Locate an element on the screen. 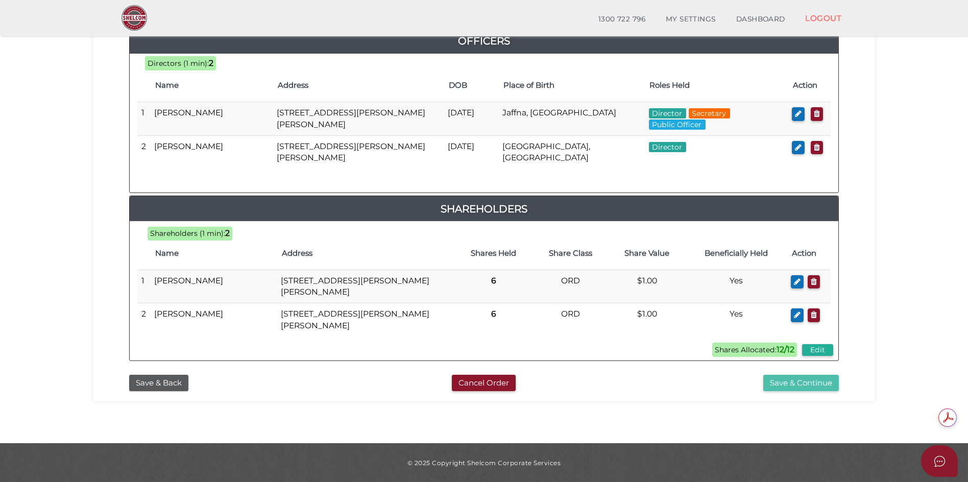 This screenshot has height=482, width=968. div: © 2025 Copyright Shelcom Corporate Services is located at coordinates (484, 463).